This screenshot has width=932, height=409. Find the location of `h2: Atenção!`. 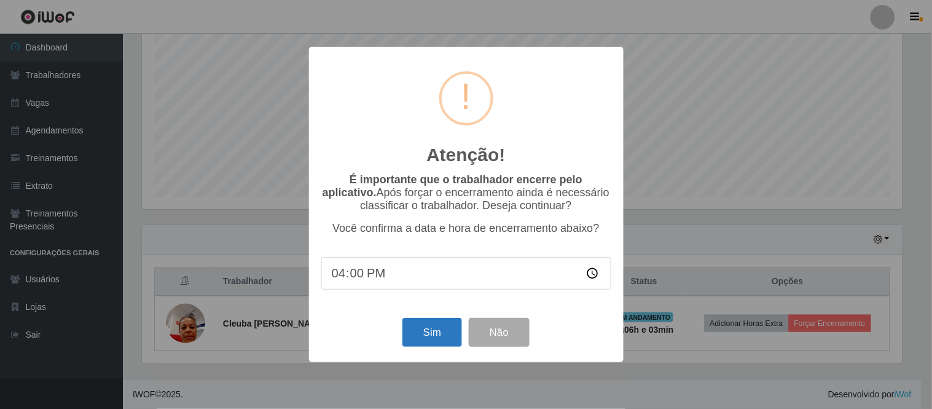

h2: Atenção! is located at coordinates (466, 155).